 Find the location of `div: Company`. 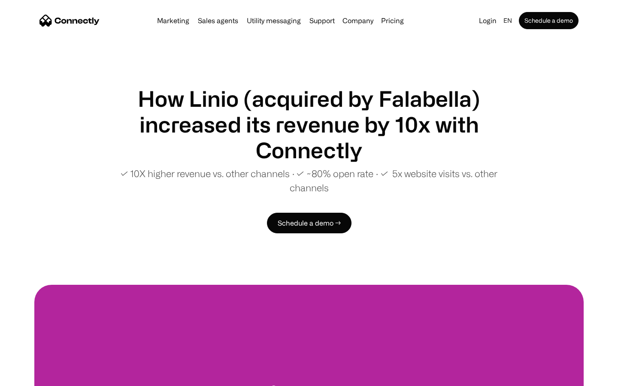

div: Company is located at coordinates (358, 21).